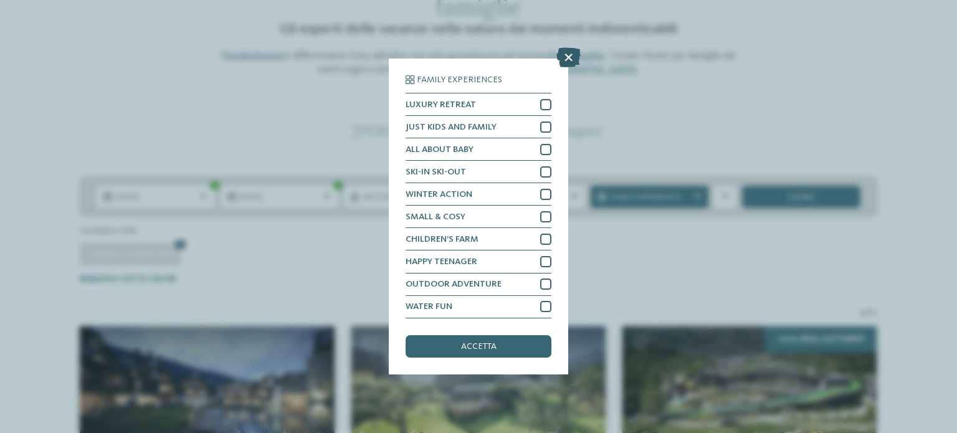 This screenshot has width=957, height=433. What do you see at coordinates (439, 150) in the screenshot?
I see `span: ALL ABOUT BABY` at bounding box center [439, 150].